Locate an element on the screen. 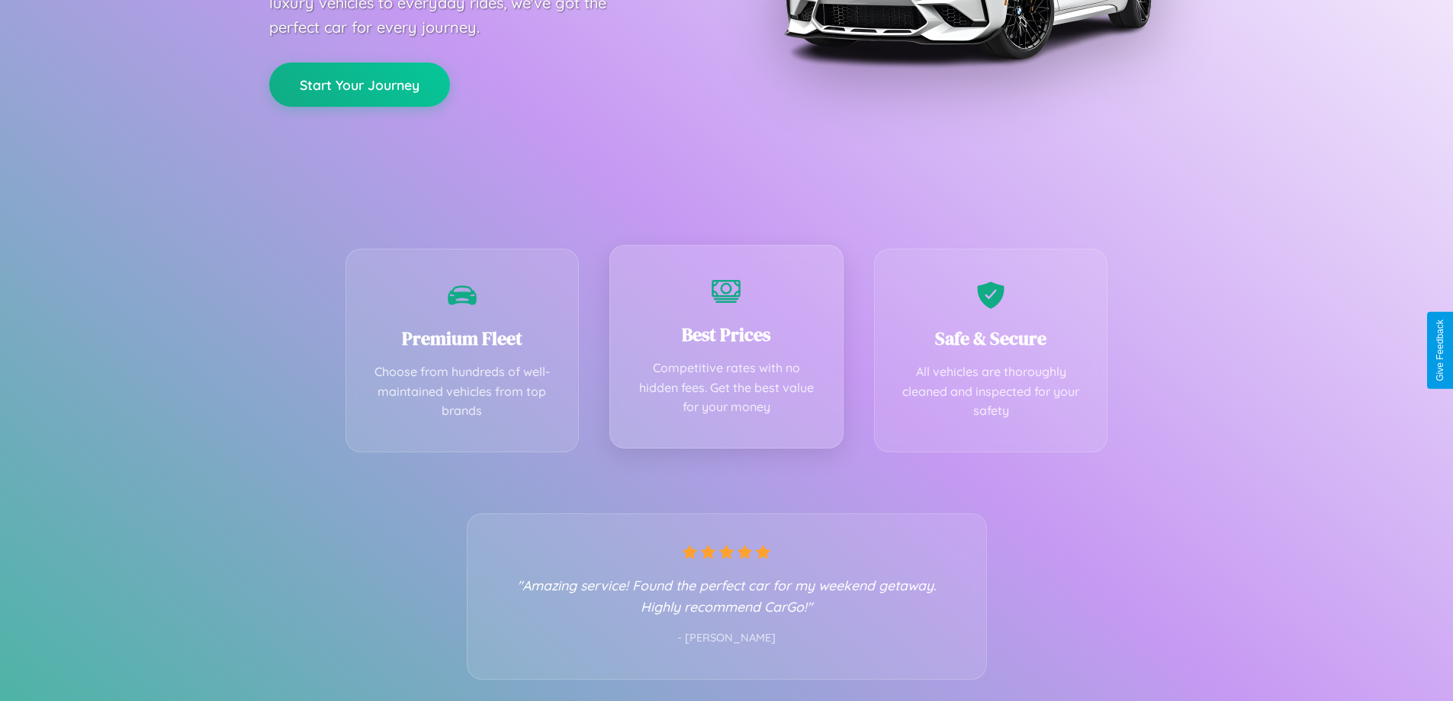 The height and width of the screenshot is (701, 1453). button: Start Your Journey is located at coordinates (359, 85).